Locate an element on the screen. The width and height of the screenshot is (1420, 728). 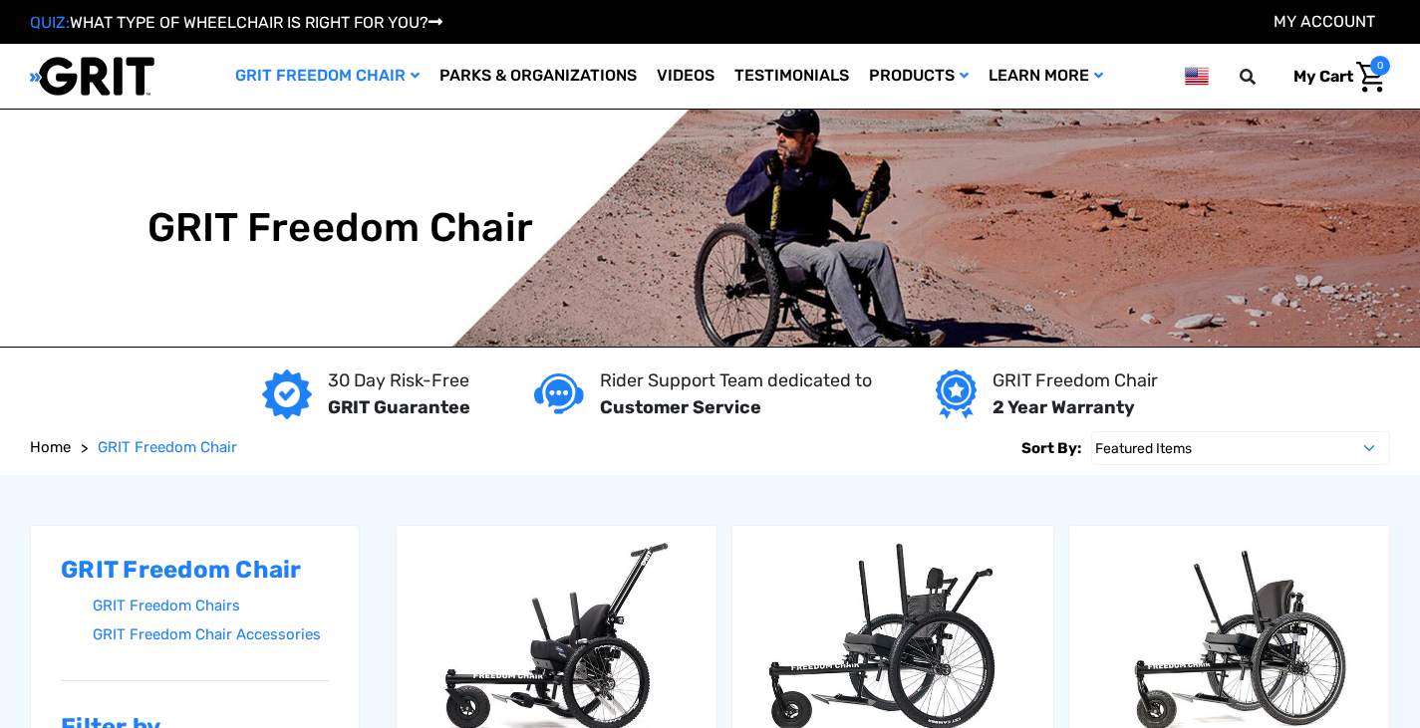
p: Rider Support Team dedicated to is located at coordinates (735, 381).